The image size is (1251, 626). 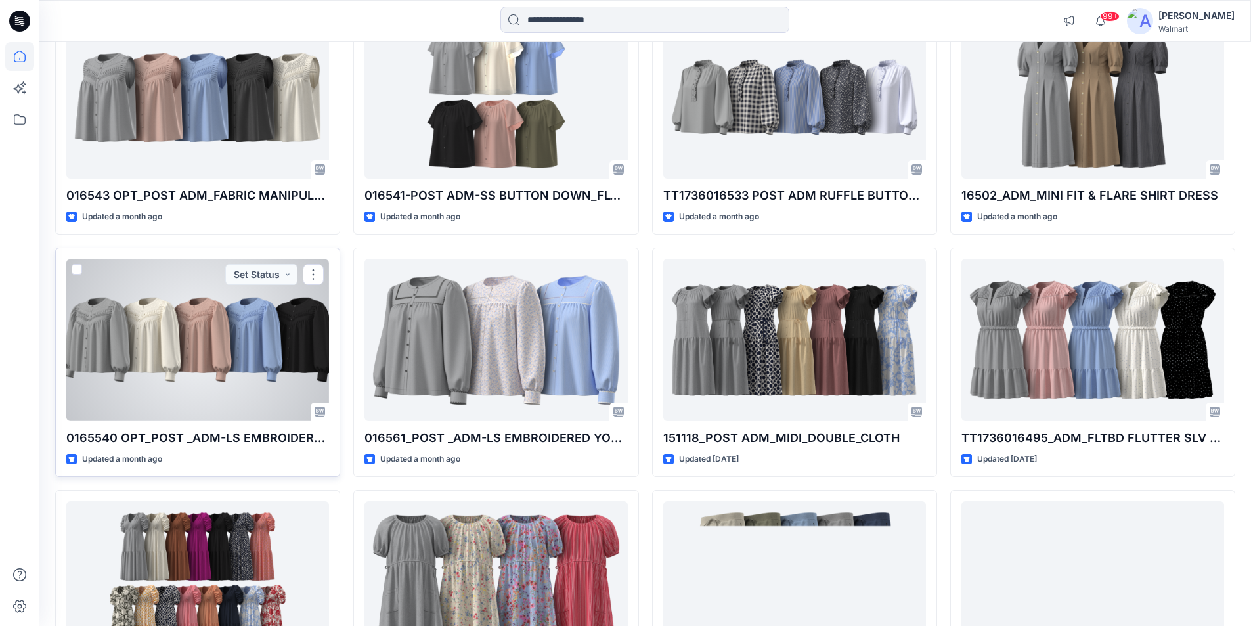 I want to click on p: 016543 OPT_POST ADM_FABRIC MANIPULATED SHELL, so click(x=198, y=196).